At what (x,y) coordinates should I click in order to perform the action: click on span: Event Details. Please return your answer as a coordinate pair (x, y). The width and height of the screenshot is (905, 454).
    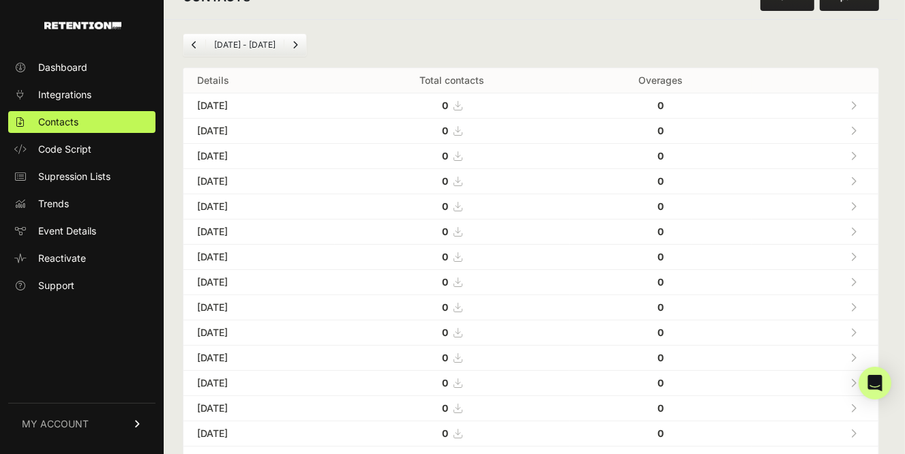
    Looking at the image, I should click on (67, 231).